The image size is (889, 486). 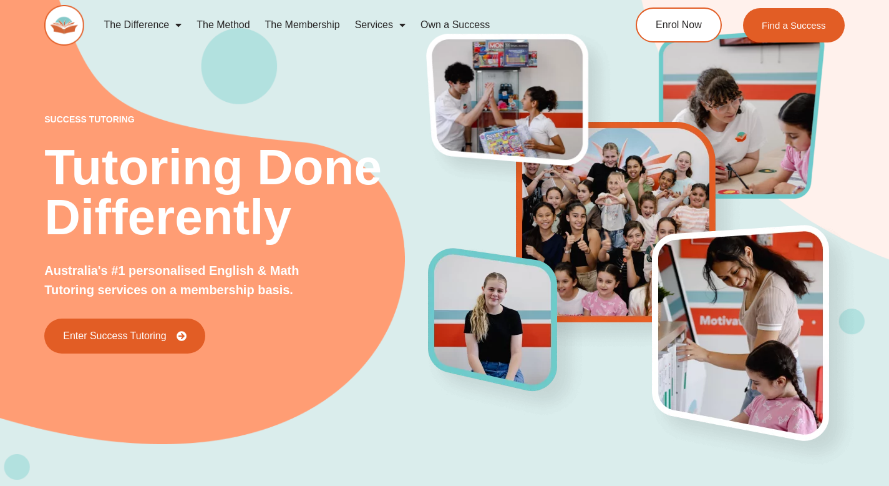 What do you see at coordinates (380, 25) in the screenshot?
I see `a: Services` at bounding box center [380, 25].